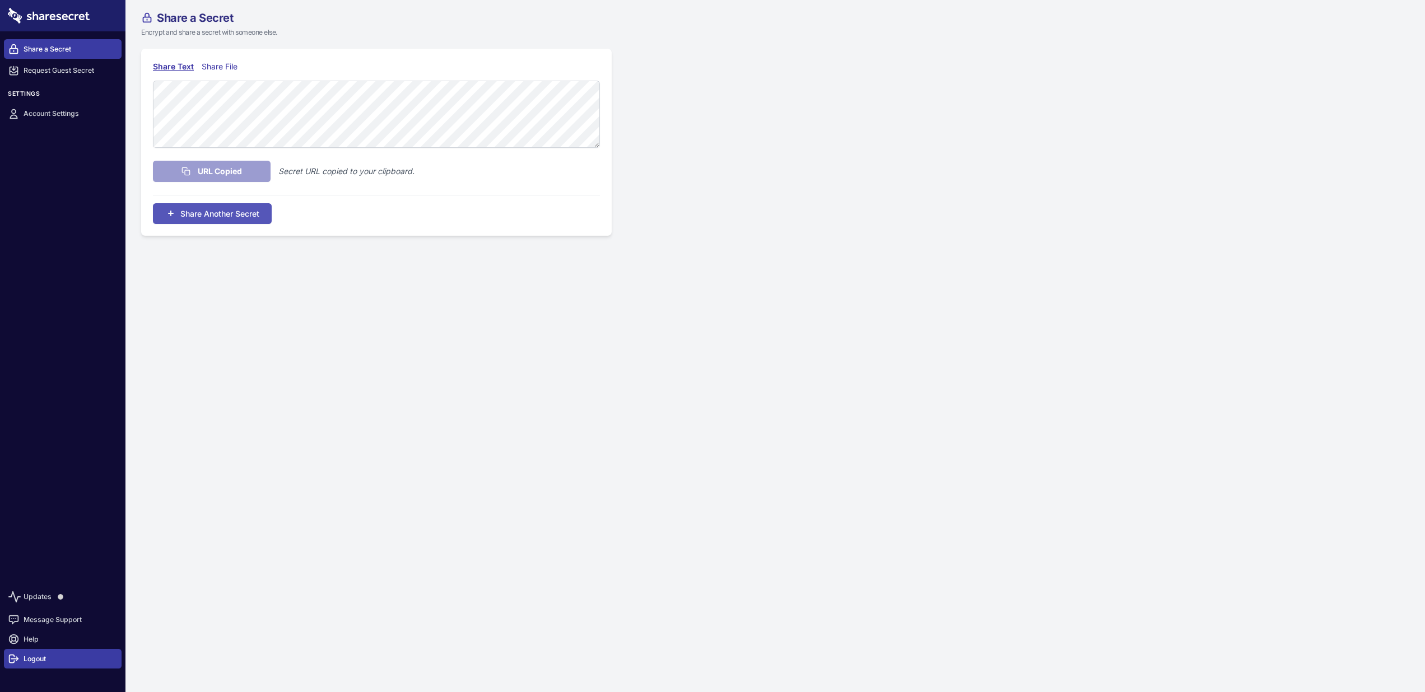  Describe the element at coordinates (408, 32) in the screenshot. I see `p: Encrypt and share a secret with someone else.` at that location.